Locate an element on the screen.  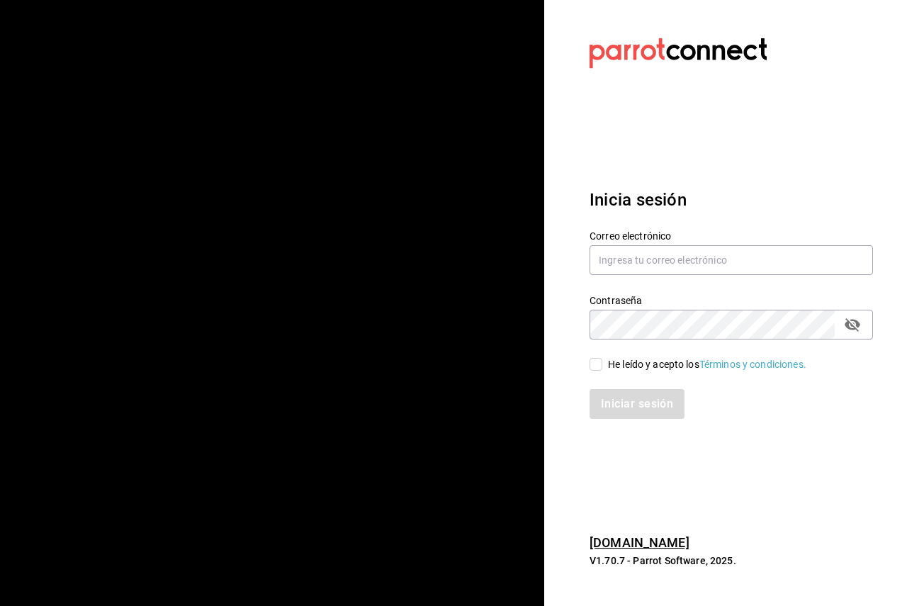
input: Ingresa tu correo electrónico is located at coordinates (731, 260).